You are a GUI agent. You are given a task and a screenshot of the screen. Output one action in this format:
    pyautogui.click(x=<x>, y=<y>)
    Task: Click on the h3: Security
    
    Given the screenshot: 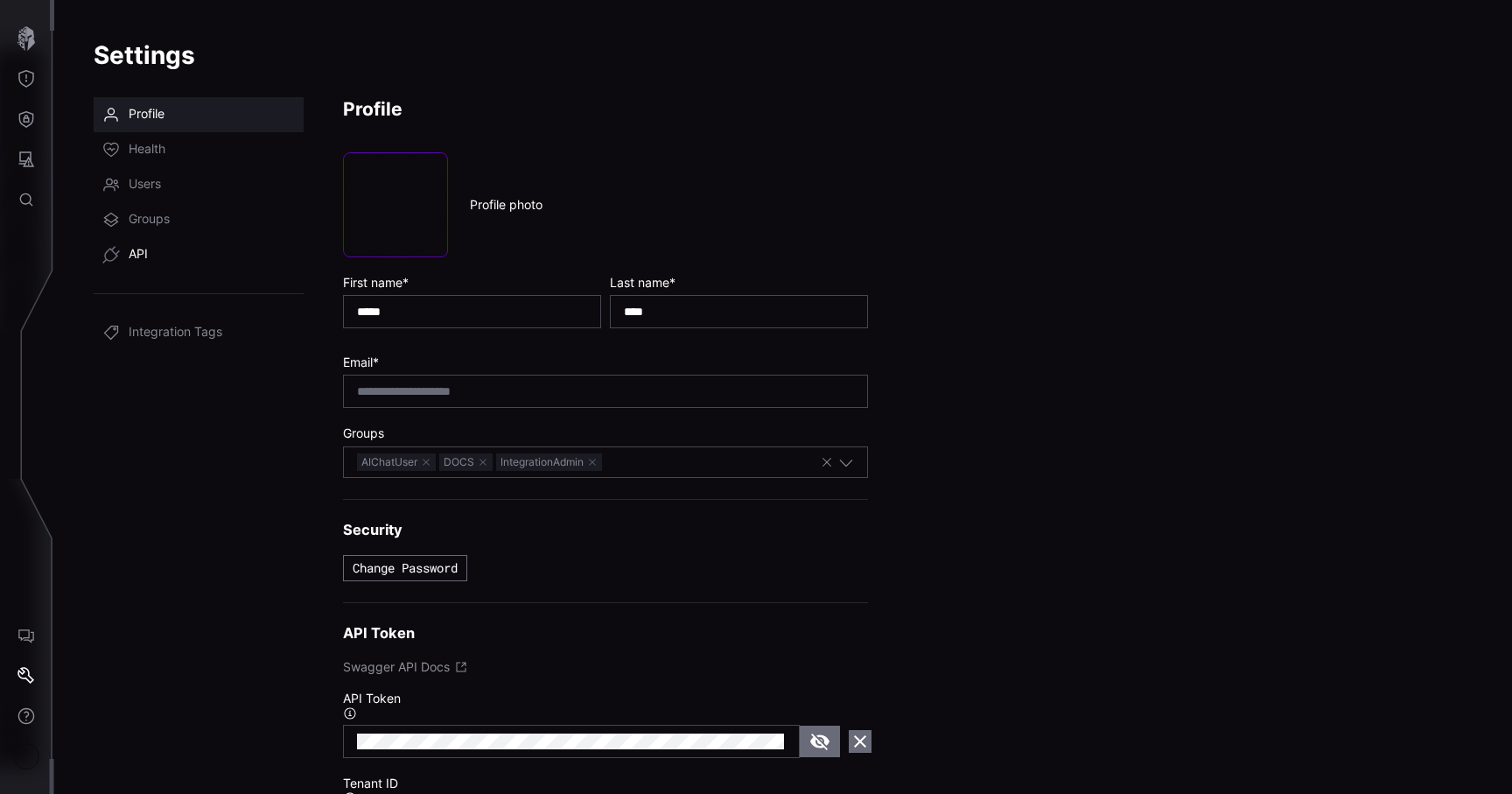 What is the action you would take?
    pyautogui.click(x=605, y=529)
    